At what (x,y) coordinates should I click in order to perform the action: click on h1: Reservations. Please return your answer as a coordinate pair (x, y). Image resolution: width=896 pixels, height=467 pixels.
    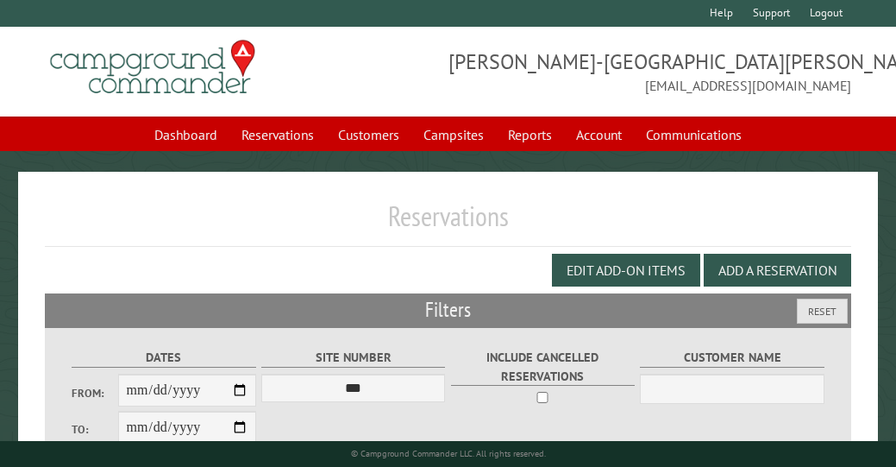
    Looking at the image, I should click on (448, 223).